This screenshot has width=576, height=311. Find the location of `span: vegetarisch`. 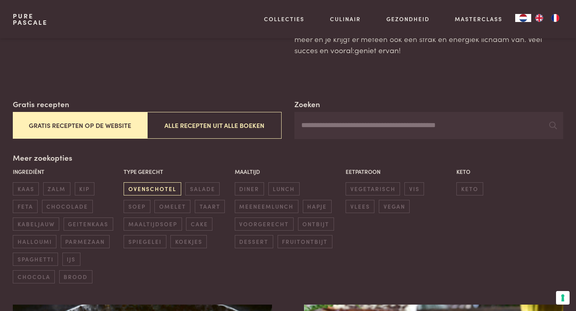

span: vegetarisch is located at coordinates (373, 189).